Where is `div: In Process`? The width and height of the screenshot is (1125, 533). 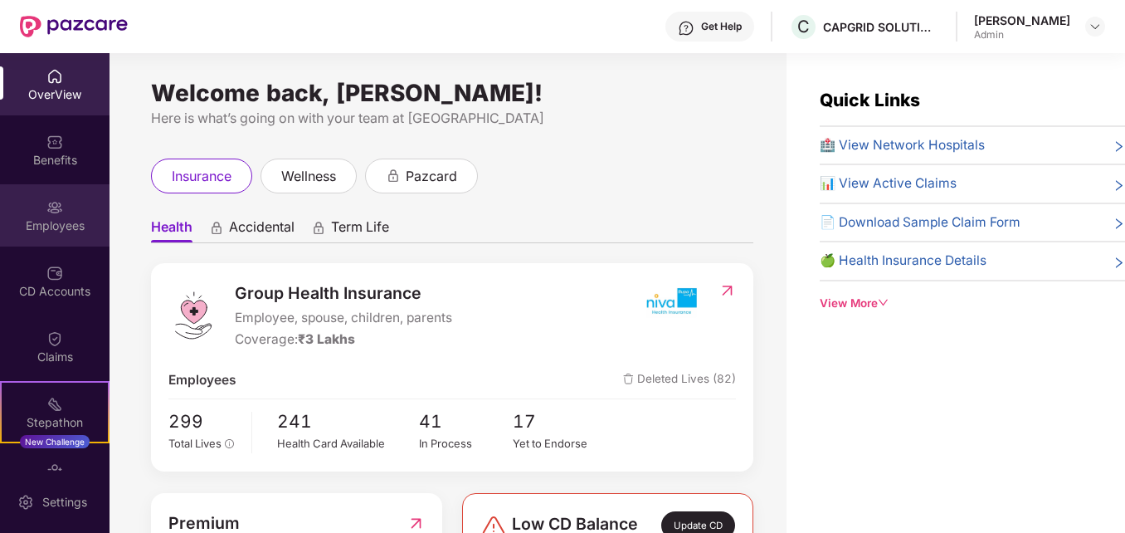 div: In Process is located at coordinates (466, 443).